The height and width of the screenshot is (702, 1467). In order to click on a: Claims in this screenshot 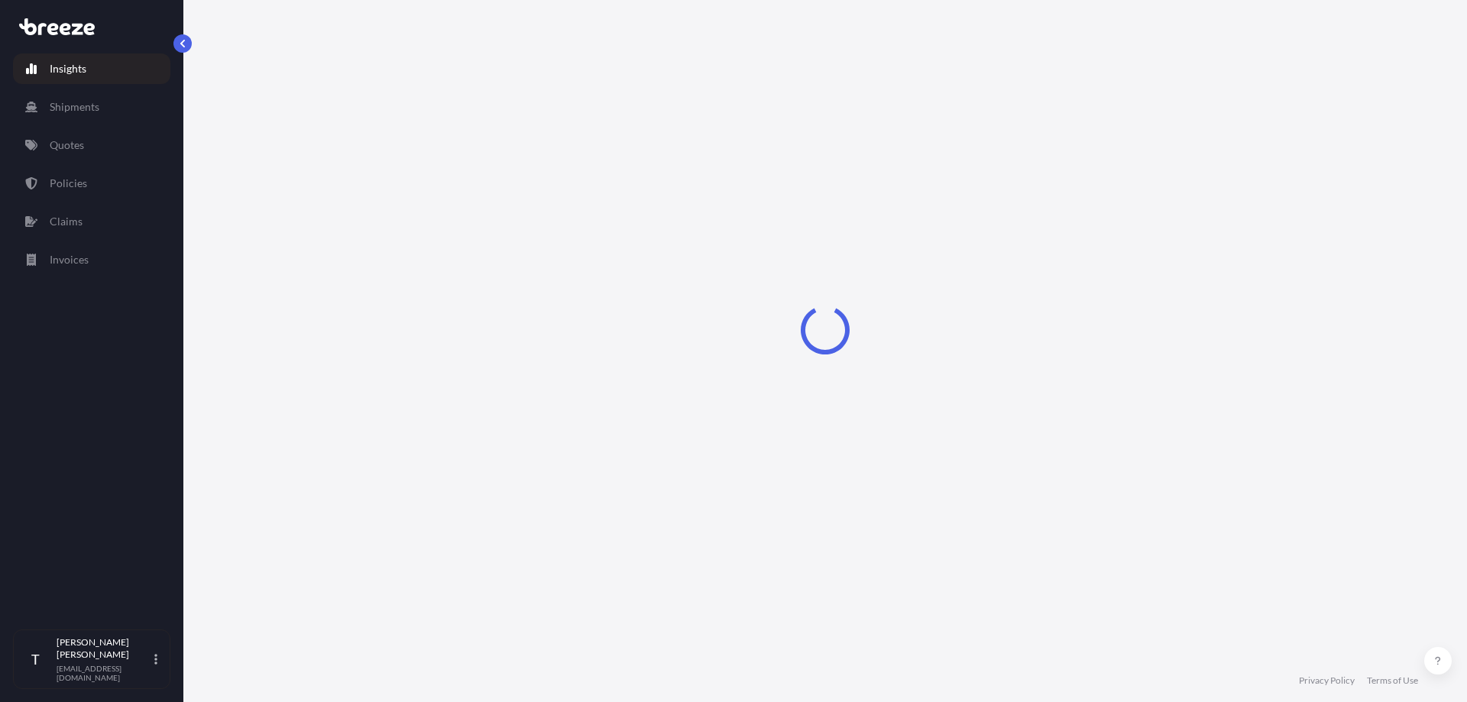, I will do `click(92, 222)`.